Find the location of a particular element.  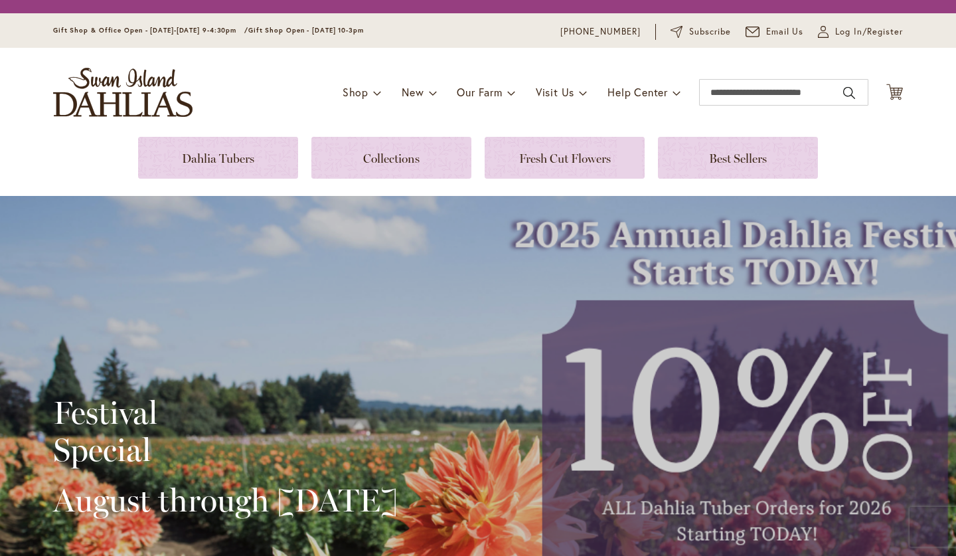

a: Subscribe is located at coordinates (701, 32).